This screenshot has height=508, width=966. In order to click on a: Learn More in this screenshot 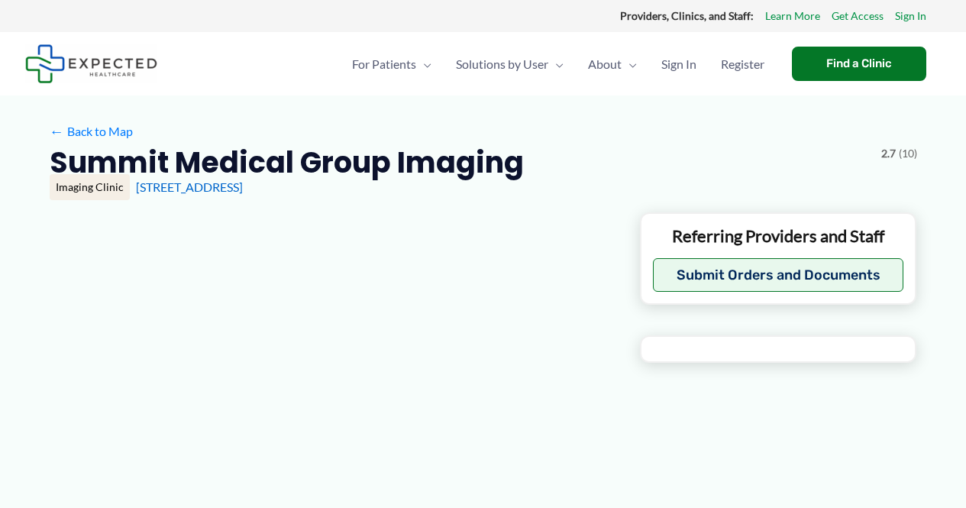, I will do `click(793, 16)`.